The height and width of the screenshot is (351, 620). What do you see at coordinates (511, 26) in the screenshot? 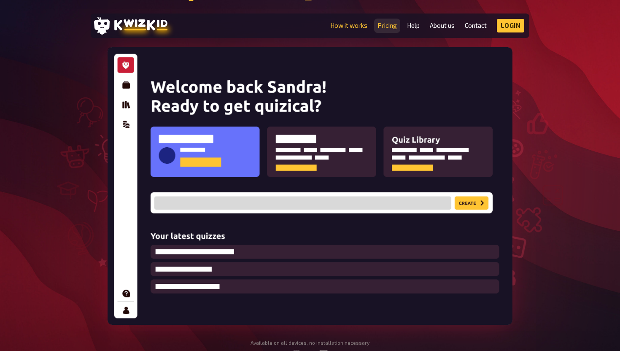
I see `a: Login` at bounding box center [511, 26].